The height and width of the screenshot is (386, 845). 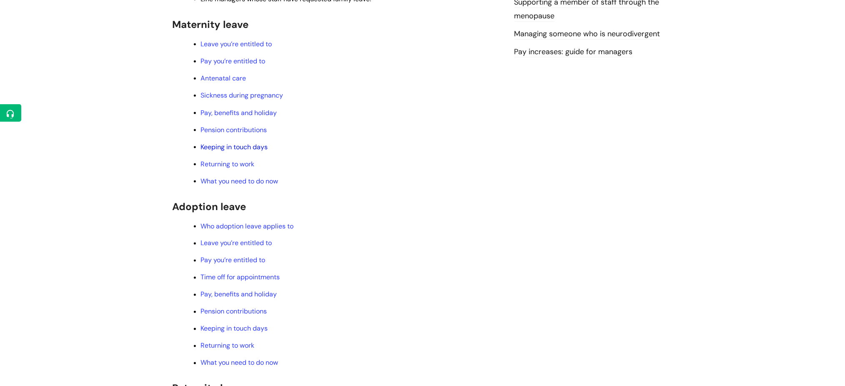 What do you see at coordinates (211, 24) in the screenshot?
I see `span: Maternity leave` at bounding box center [211, 24].